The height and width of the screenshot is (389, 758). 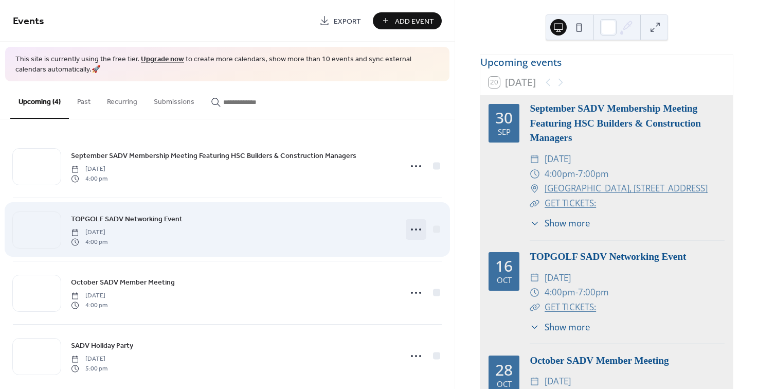 What do you see at coordinates (504, 118) in the screenshot?
I see `div: 30` at bounding box center [504, 118].